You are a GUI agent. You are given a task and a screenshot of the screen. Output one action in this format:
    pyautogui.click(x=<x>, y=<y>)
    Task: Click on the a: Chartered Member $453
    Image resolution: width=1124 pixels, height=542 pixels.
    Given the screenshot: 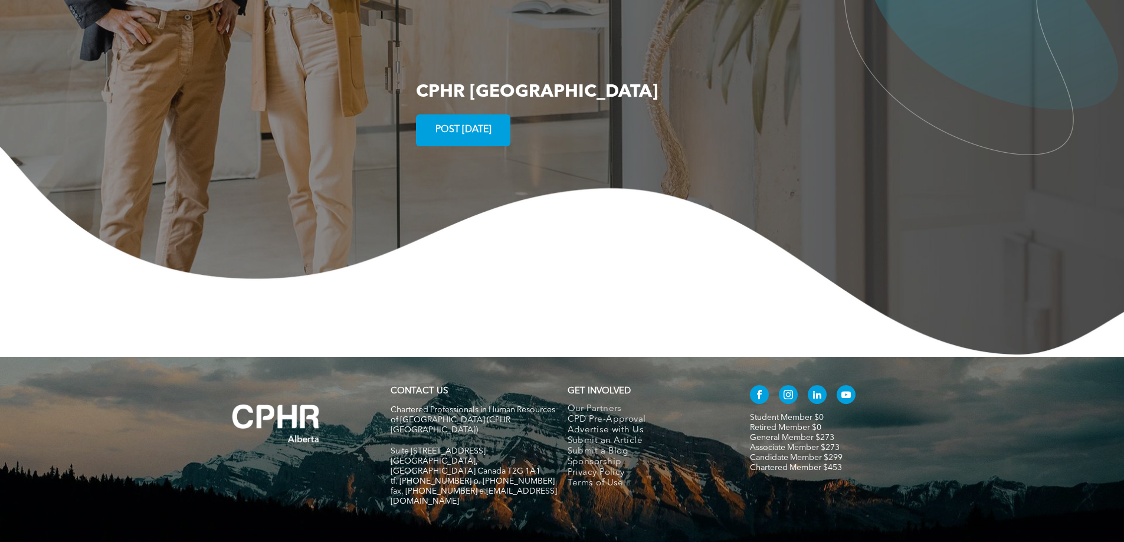 What is the action you would take?
    pyautogui.click(x=796, y=468)
    